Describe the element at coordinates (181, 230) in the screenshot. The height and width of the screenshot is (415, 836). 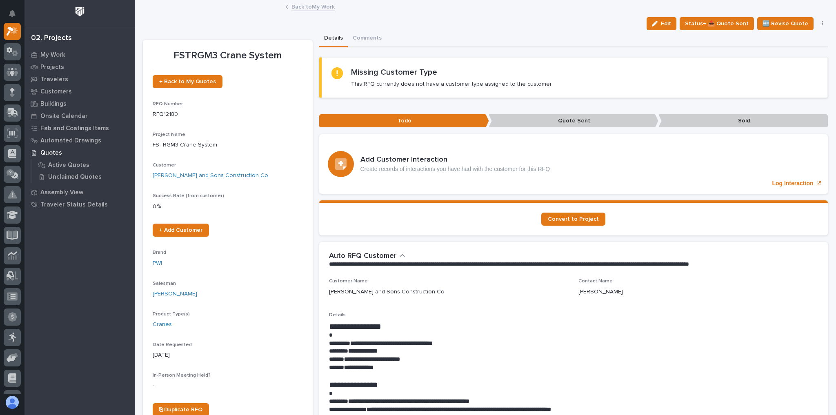
I see `a: + Add Customer` at that location.